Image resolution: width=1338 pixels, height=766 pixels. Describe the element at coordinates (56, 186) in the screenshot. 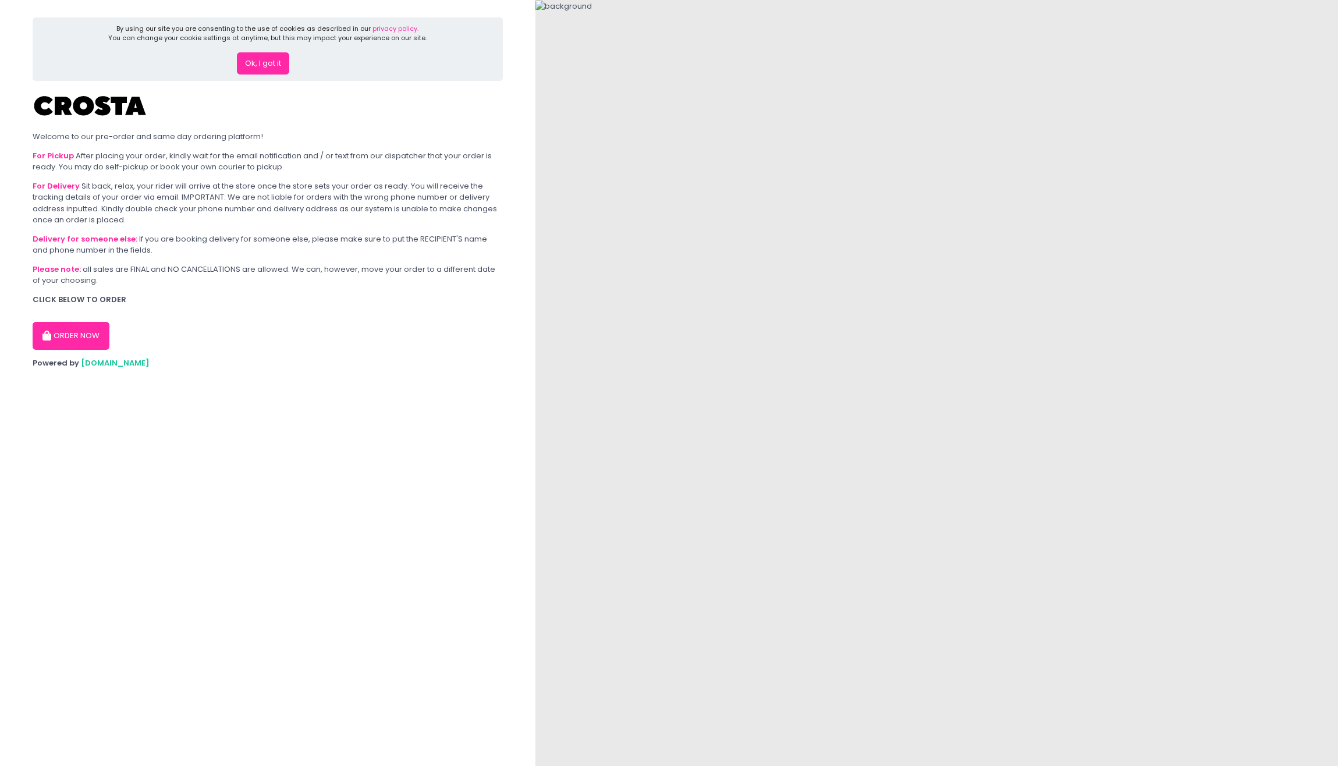

I see `b: For Delivery` at that location.